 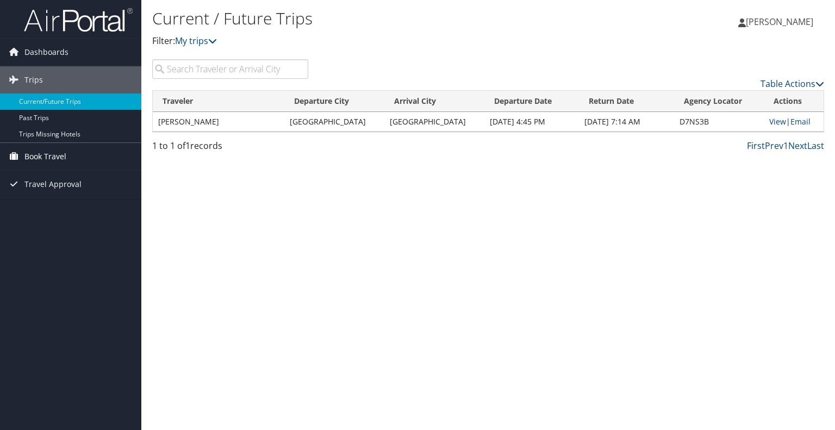 I want to click on p: Filter:, so click(x=376, y=41).